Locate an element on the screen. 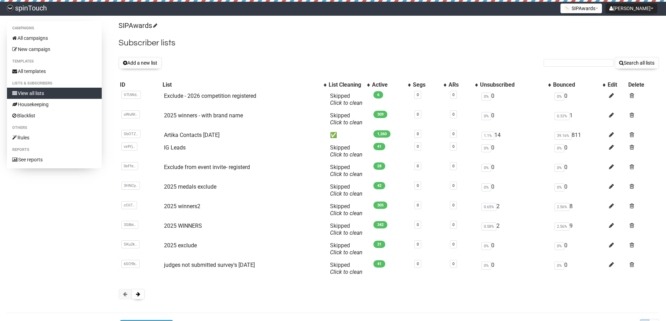 The height and width of the screenshot is (321, 666). span: 6SO9b.. is located at coordinates (130, 264).